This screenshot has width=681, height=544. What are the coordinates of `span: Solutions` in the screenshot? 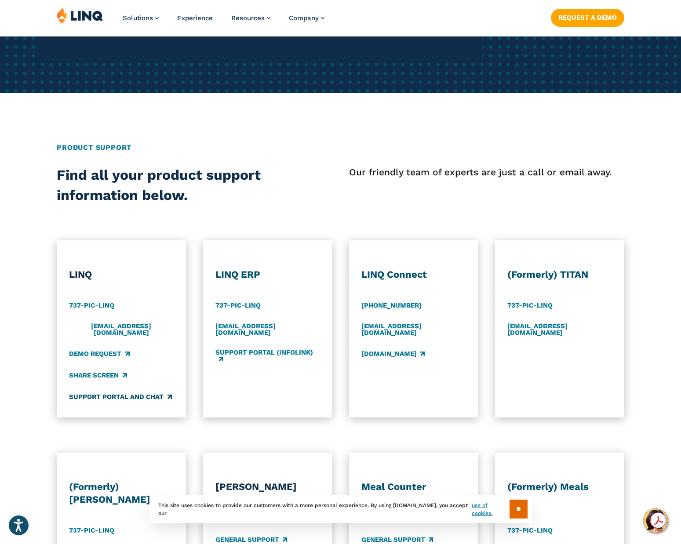 It's located at (138, 18).